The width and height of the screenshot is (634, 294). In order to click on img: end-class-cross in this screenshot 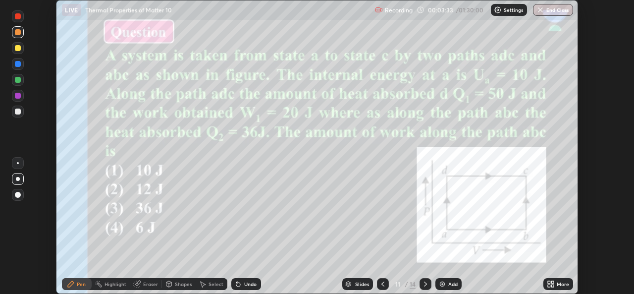, I will do `click(540, 10)`.